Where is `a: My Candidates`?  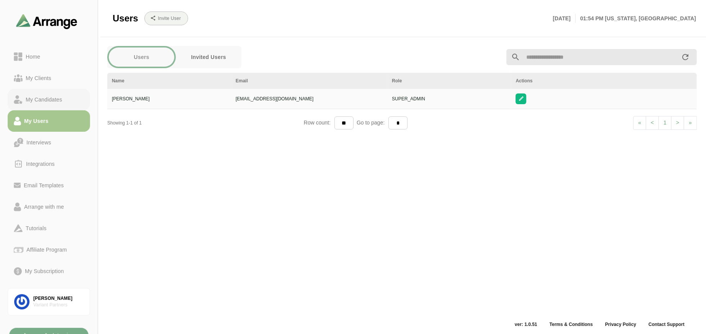
a: My Candidates is located at coordinates (49, 100).